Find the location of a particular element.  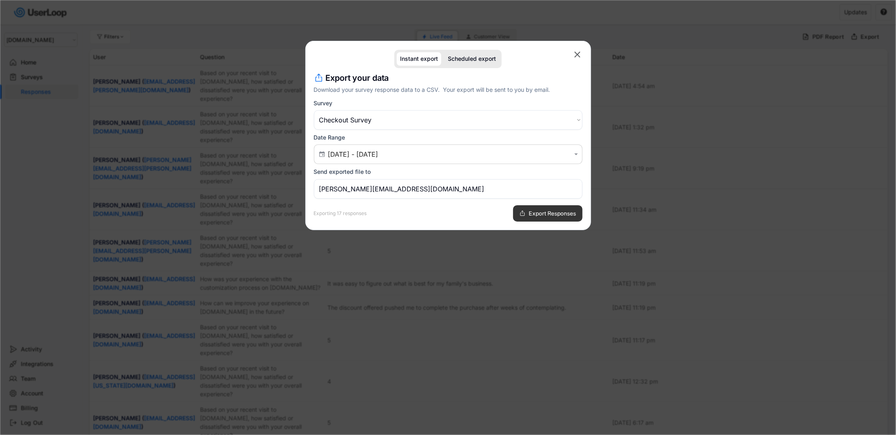

div: Send exported file to is located at coordinates (343, 172).